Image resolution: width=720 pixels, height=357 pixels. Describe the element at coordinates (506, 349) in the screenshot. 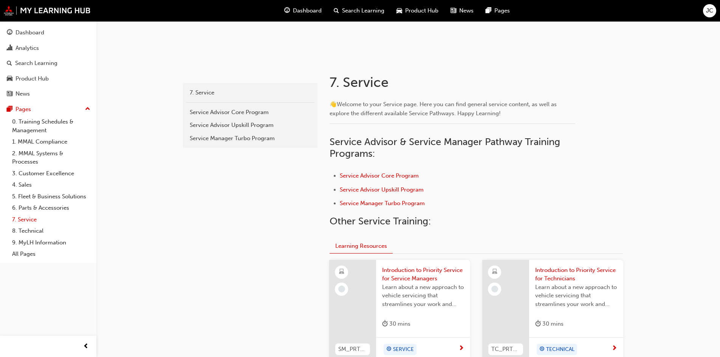

I see `span: TC_PRTYSRVCE` at that location.